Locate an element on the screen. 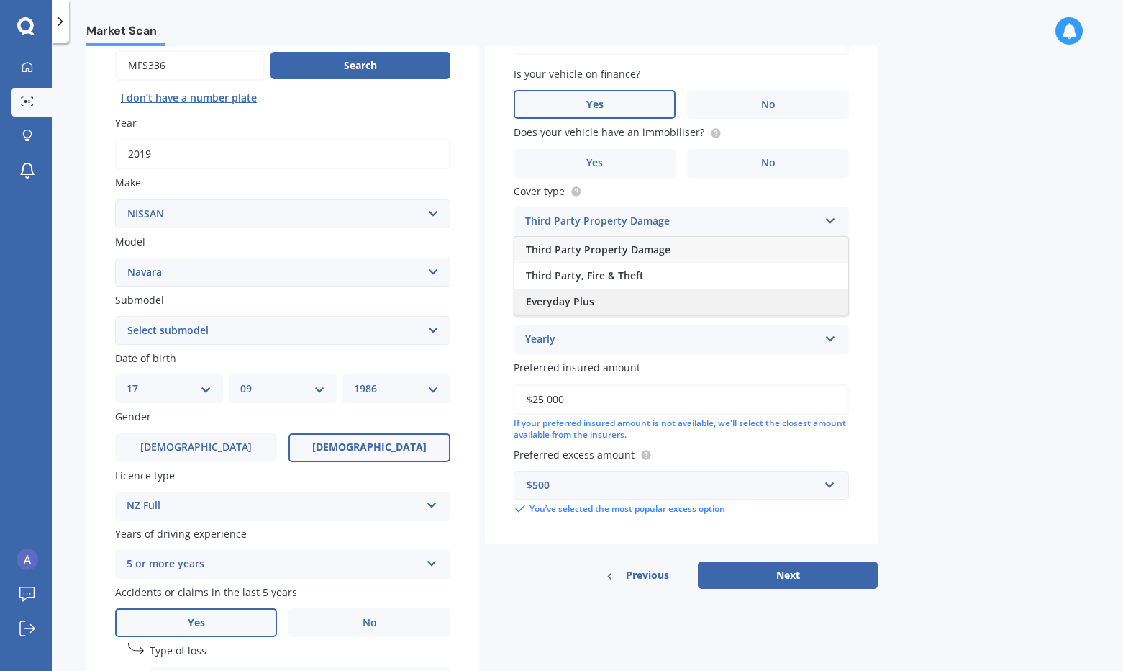 This screenshot has height=671, width=1123. span: Years of driving experience is located at coordinates (181, 533).